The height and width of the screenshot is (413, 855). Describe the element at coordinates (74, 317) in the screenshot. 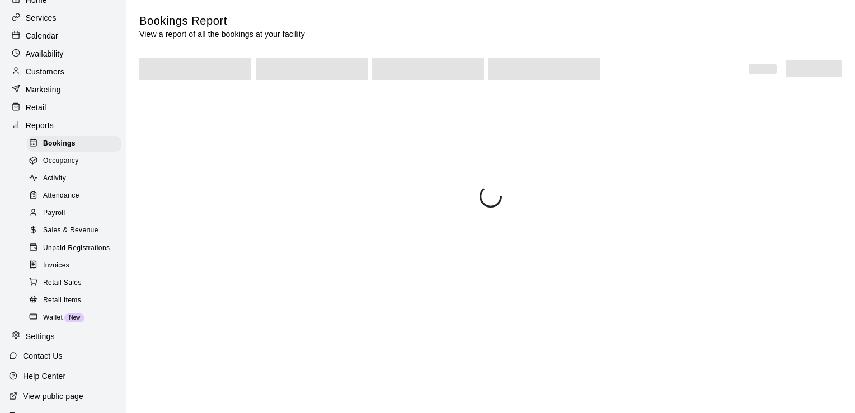

I see `span: New` at that location.